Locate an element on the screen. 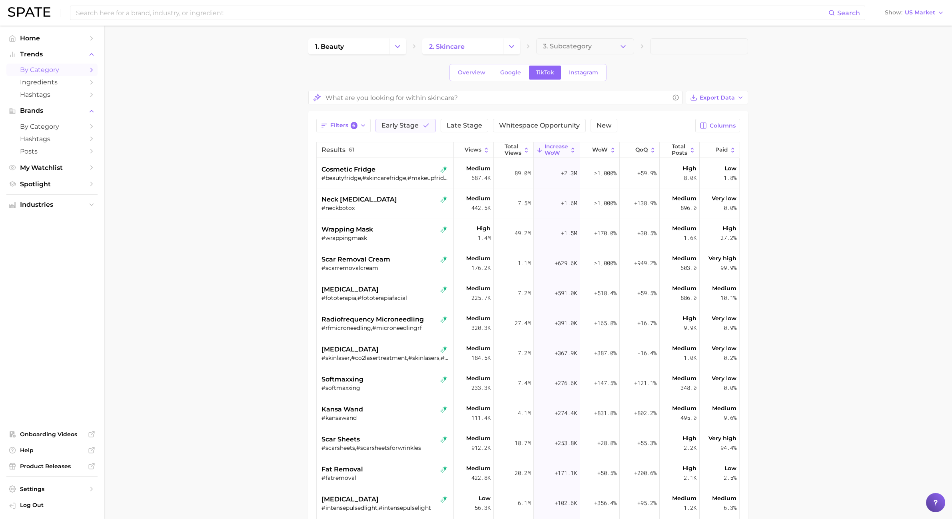  span: +1.6m is located at coordinates (569, 203).